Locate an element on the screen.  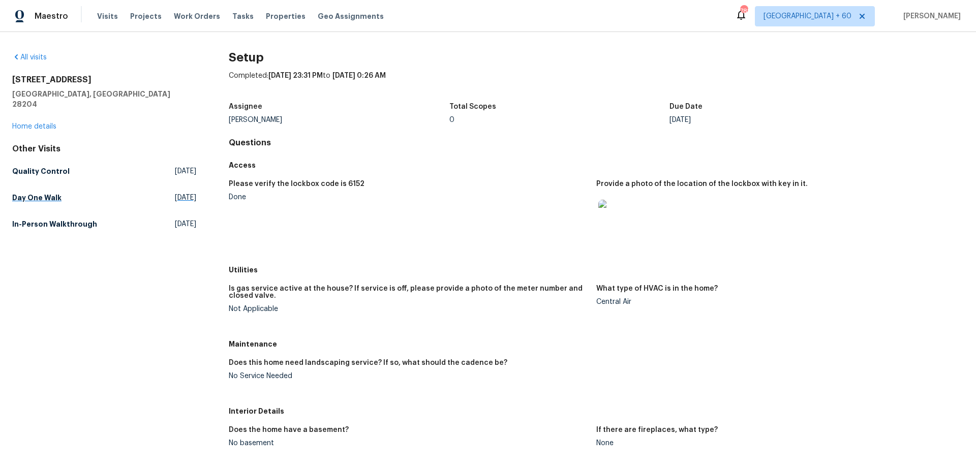
span: Visits is located at coordinates (107, 16).